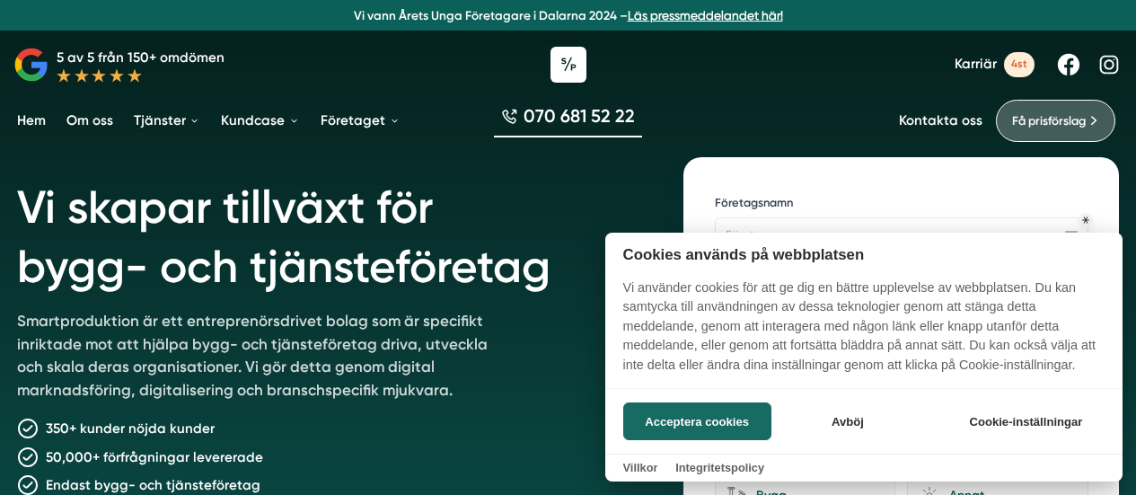  Describe the element at coordinates (846, 421) in the screenshot. I see `button: Avböj` at that location.